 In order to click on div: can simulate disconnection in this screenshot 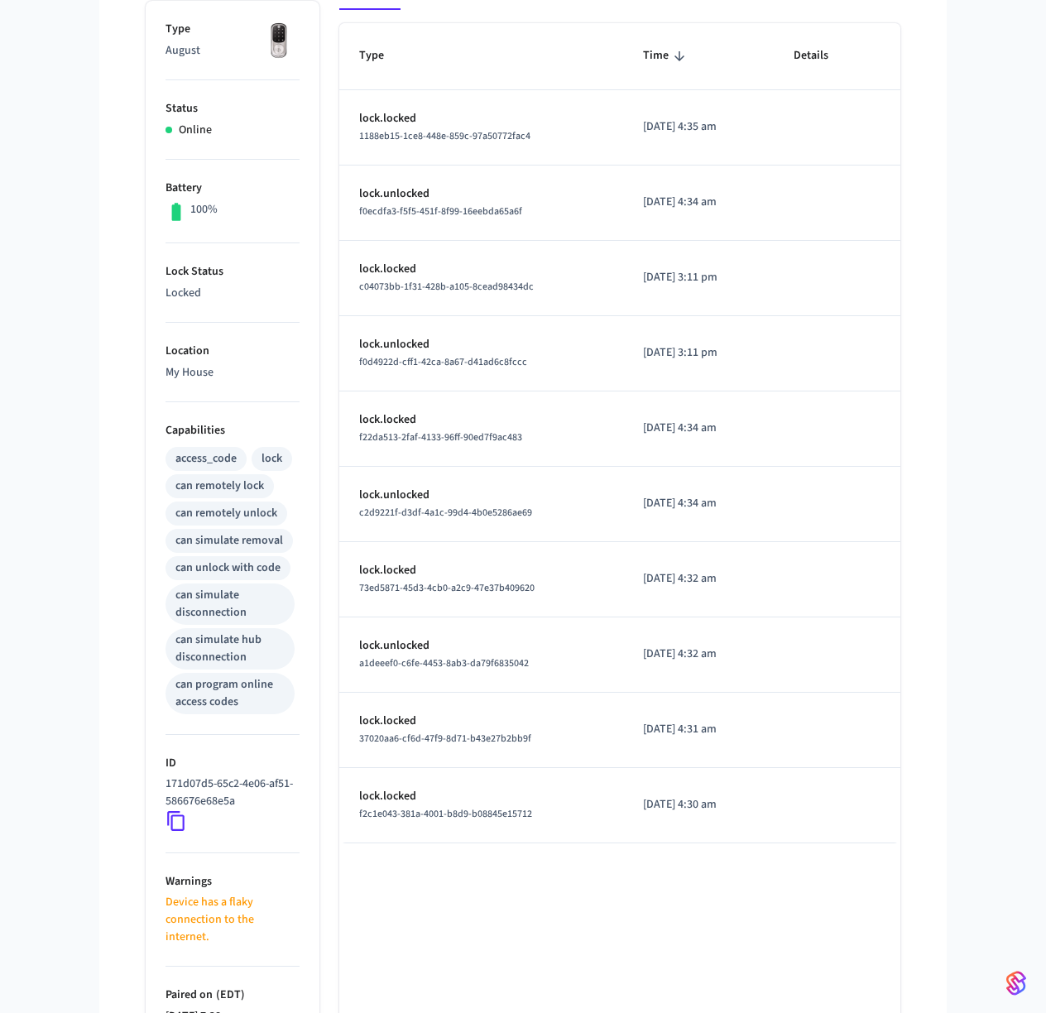, I will do `click(230, 604)`.